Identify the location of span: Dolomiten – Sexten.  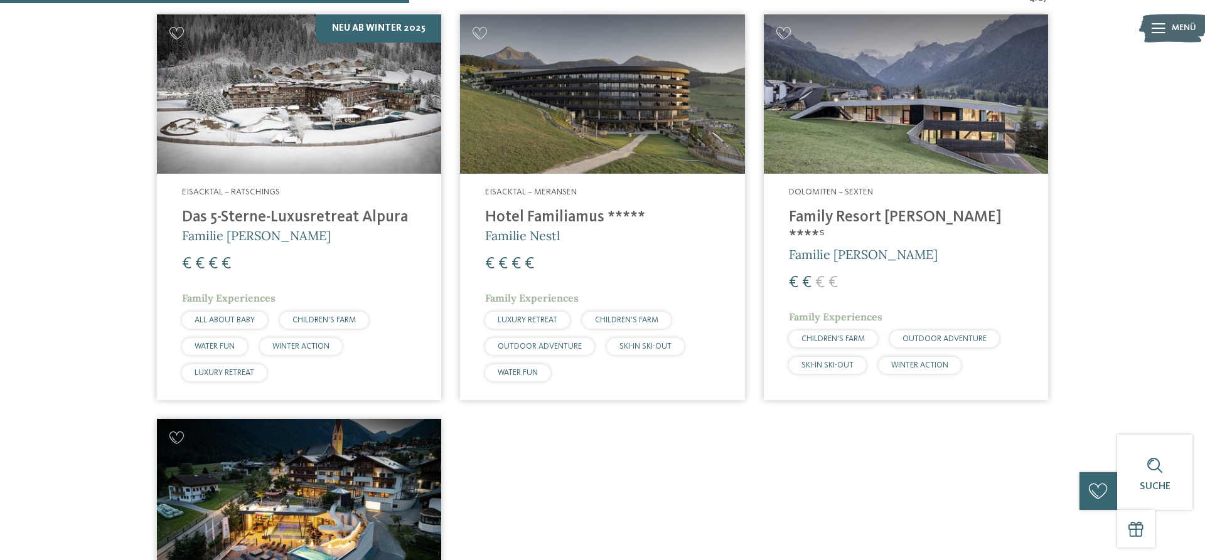
(831, 192).